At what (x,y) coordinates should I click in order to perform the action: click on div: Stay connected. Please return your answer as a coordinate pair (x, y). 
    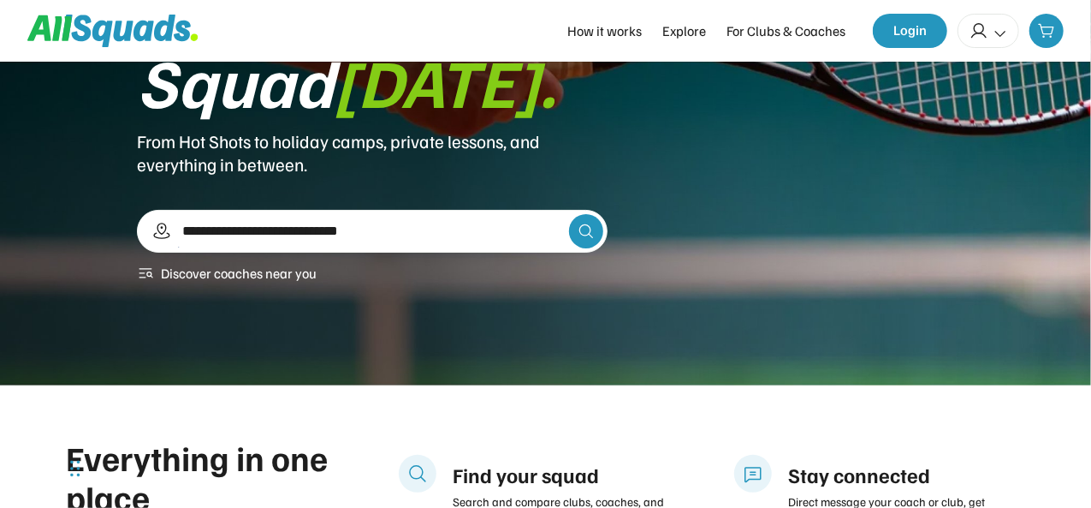
    Looking at the image, I should click on (899, 474).